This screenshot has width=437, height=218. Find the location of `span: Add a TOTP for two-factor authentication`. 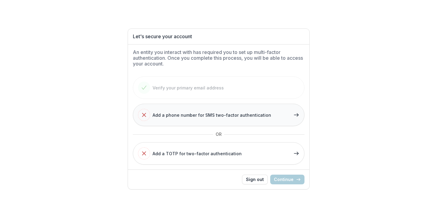

span: Add a TOTP for two-factor authentication is located at coordinates (197, 153).